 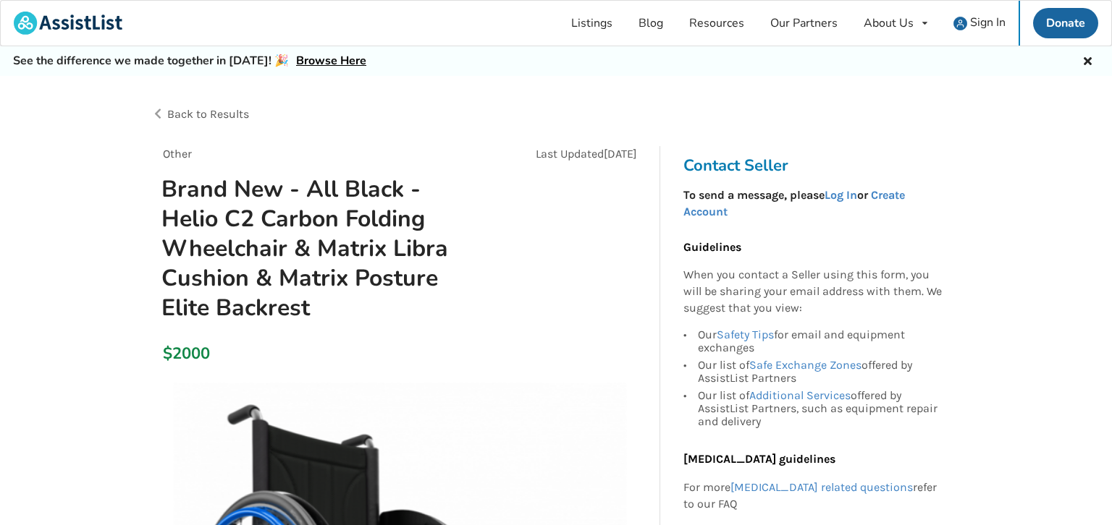 I want to click on a: Additional Services, so click(x=800, y=395).